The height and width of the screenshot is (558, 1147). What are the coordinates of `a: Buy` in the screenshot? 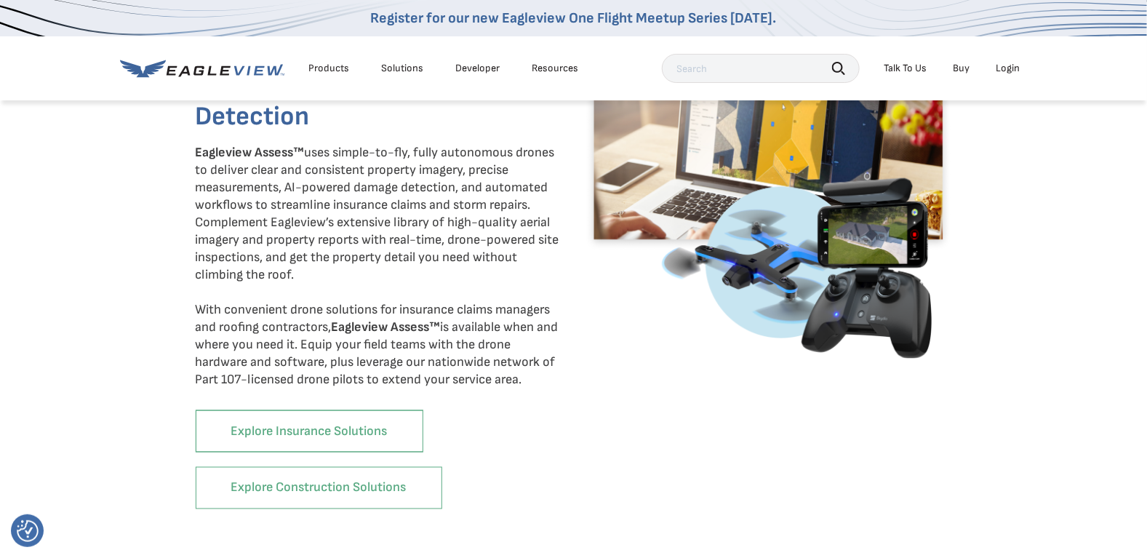 It's located at (961, 68).